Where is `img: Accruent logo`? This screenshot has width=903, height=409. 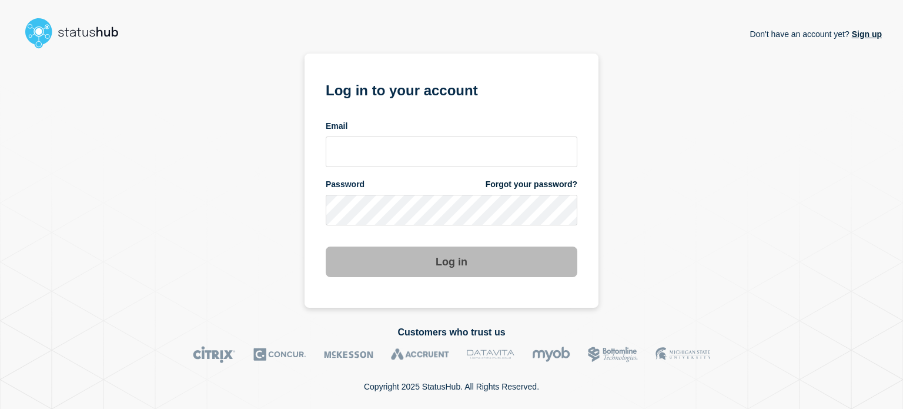
img: Accruent logo is located at coordinates (420, 354).